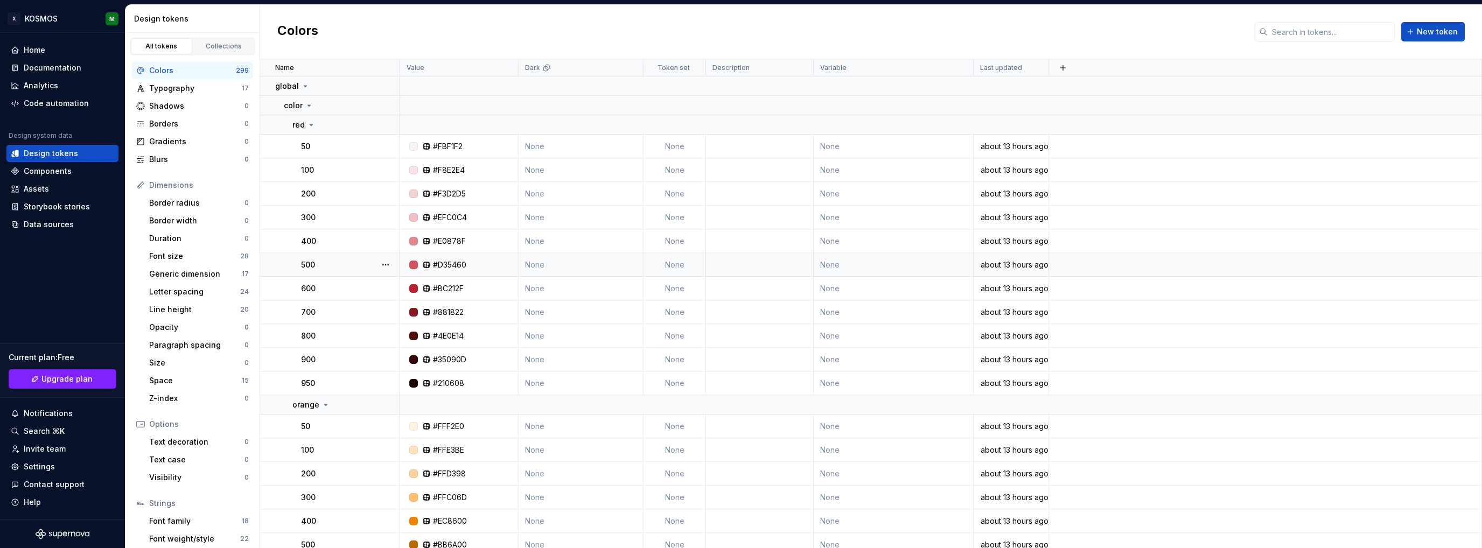 The height and width of the screenshot is (548, 1482). What do you see at coordinates (62, 50) in the screenshot?
I see `a: Home` at bounding box center [62, 50].